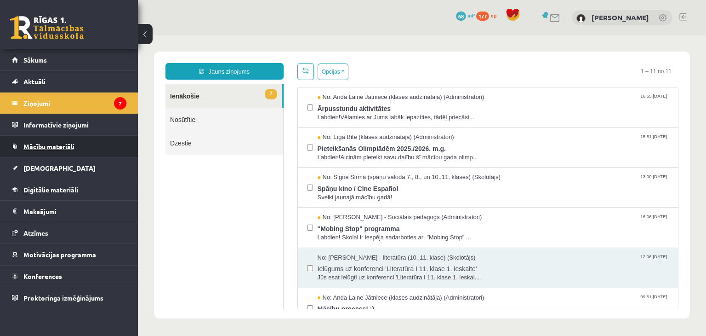  I want to click on legend: Ziņojumi, so click(75, 103).